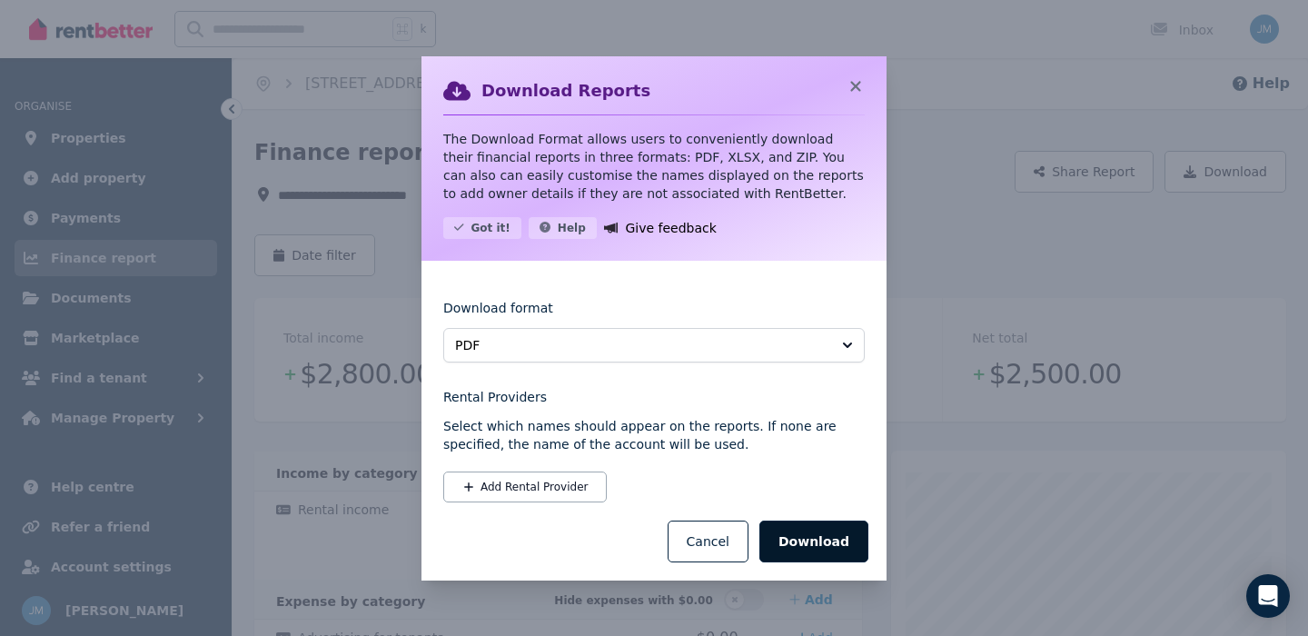 Image resolution: width=1308 pixels, height=636 pixels. I want to click on button: PDF, so click(654, 345).